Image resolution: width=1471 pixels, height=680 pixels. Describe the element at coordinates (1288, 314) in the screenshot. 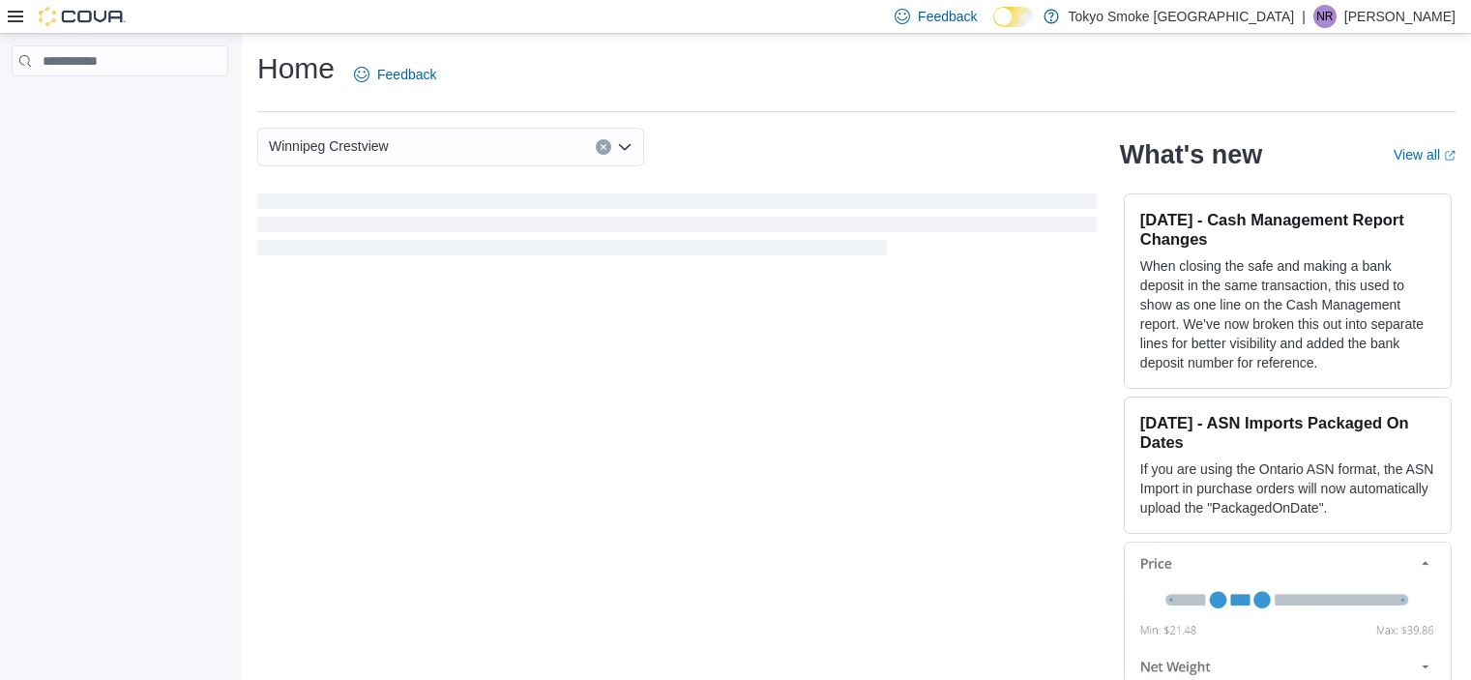

I see `p: When closing the safe and making a bank deposit in the same transaction, this used to show as one...` at that location.